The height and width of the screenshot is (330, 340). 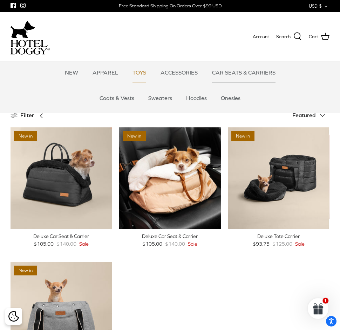 I want to click on img: hoteldoggycom, so click(x=30, y=47).